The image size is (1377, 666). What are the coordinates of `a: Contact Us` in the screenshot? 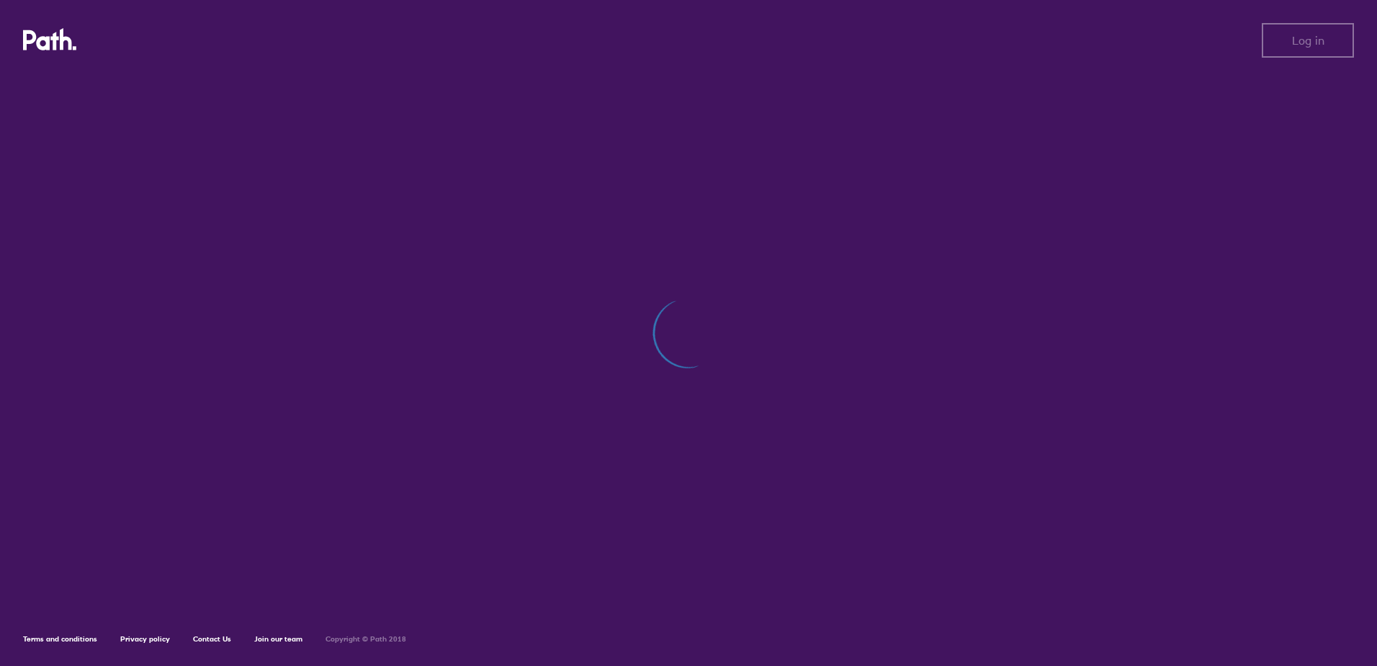 It's located at (212, 638).